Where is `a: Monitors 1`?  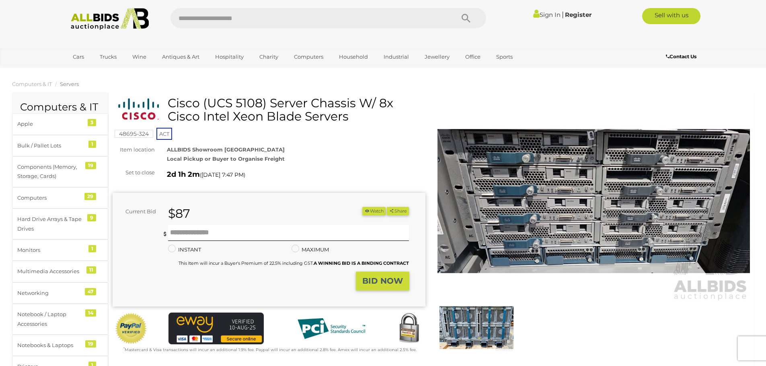
a: Monitors 1 is located at coordinates (60, 250).